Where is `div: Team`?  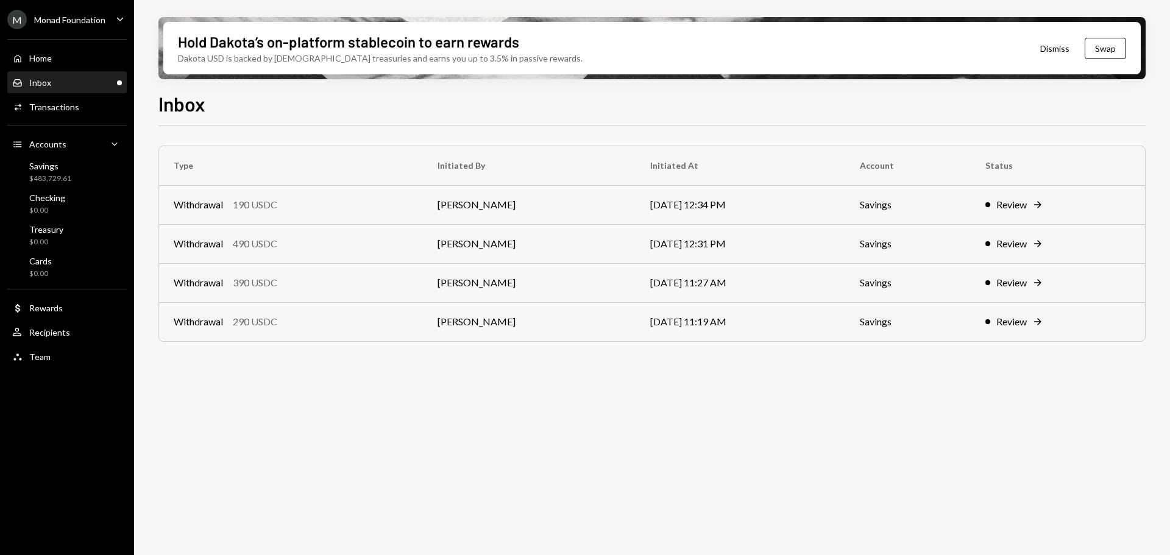
div: Team is located at coordinates (40, 357).